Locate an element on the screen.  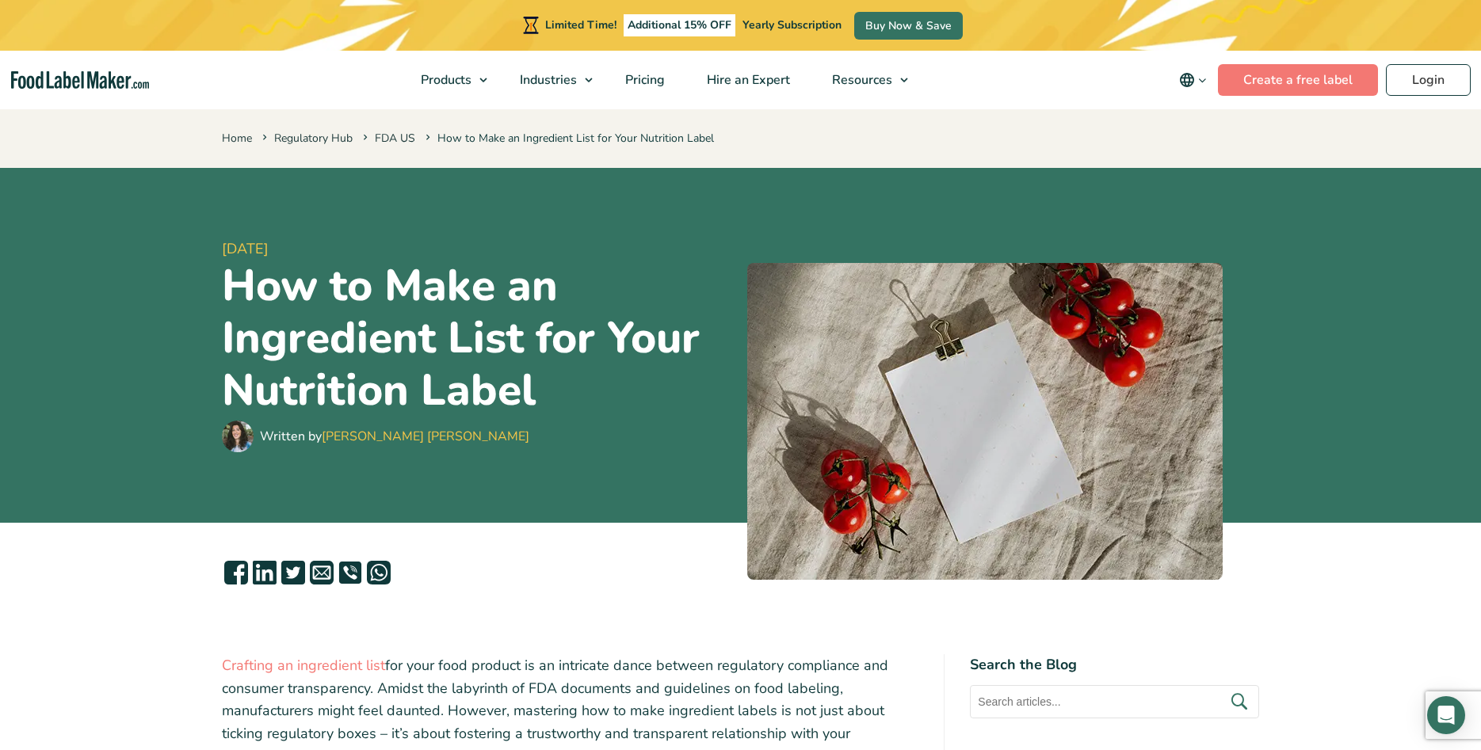
div: Written by is located at coordinates (394, 436).